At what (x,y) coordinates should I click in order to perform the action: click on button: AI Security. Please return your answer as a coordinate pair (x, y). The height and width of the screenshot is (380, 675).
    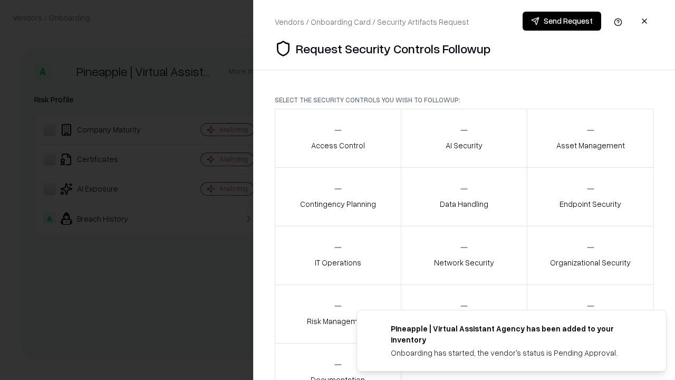
    Looking at the image, I should click on (464, 138).